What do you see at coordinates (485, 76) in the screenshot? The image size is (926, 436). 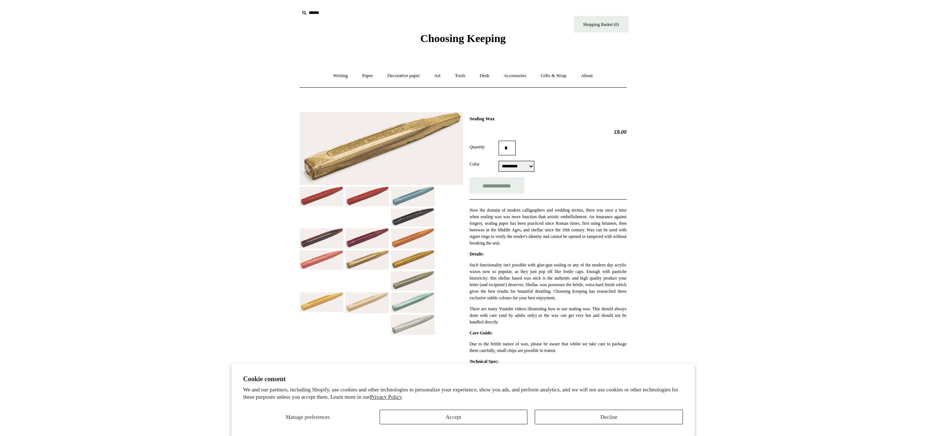 I see `a: Desk` at bounding box center [485, 76].